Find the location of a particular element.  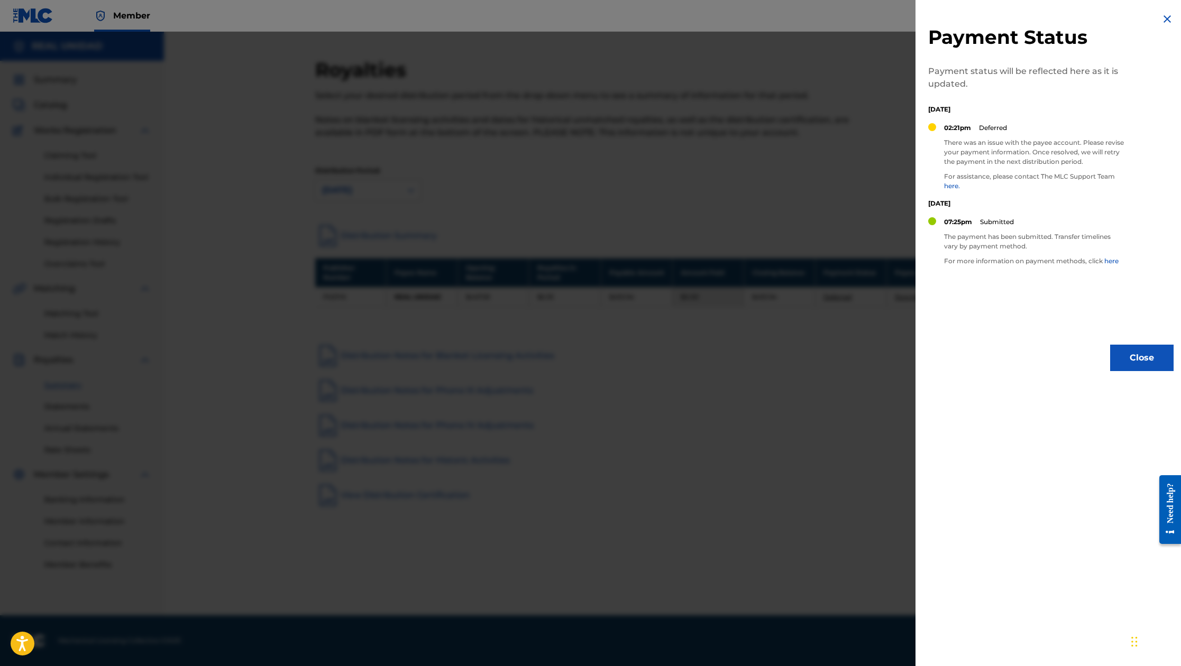

button: Close is located at coordinates (1142, 358).